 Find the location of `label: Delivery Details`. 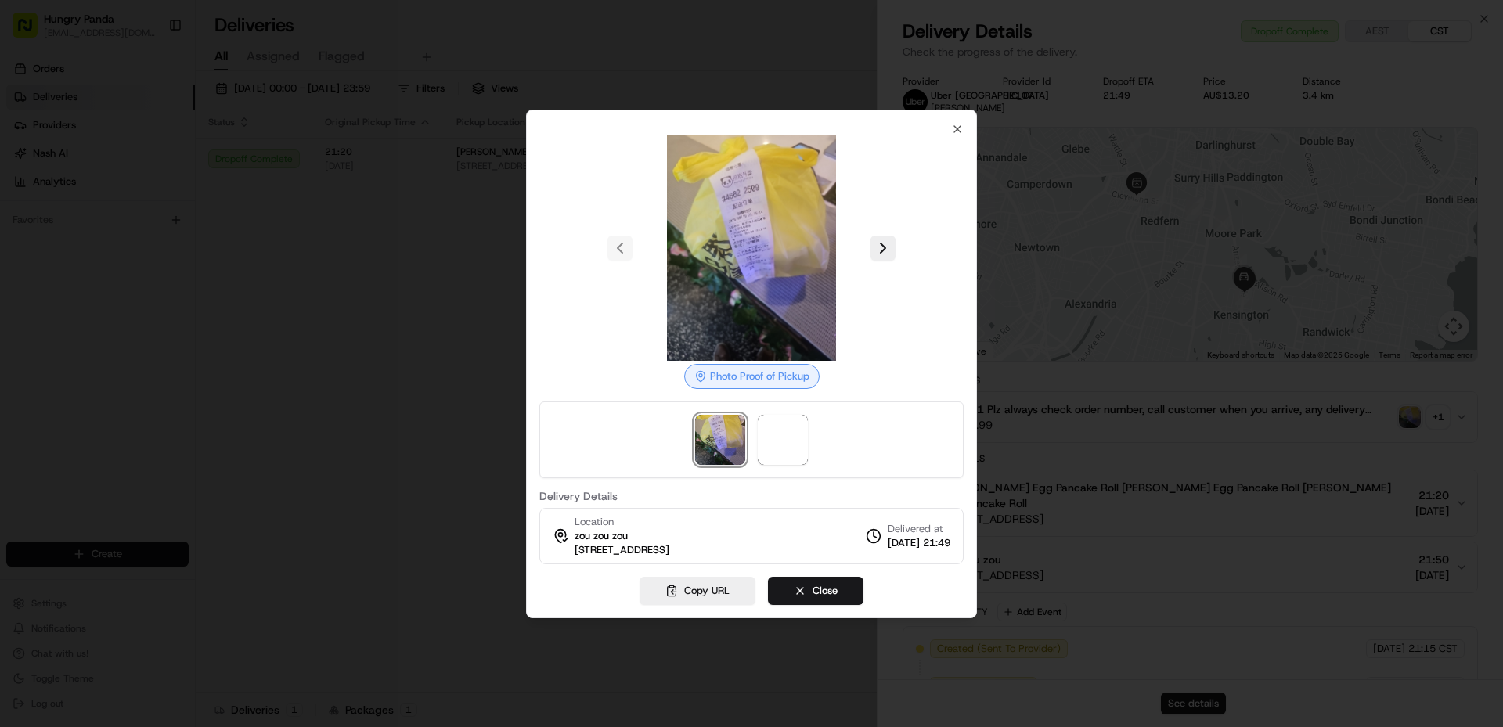

label: Delivery Details is located at coordinates (751, 496).